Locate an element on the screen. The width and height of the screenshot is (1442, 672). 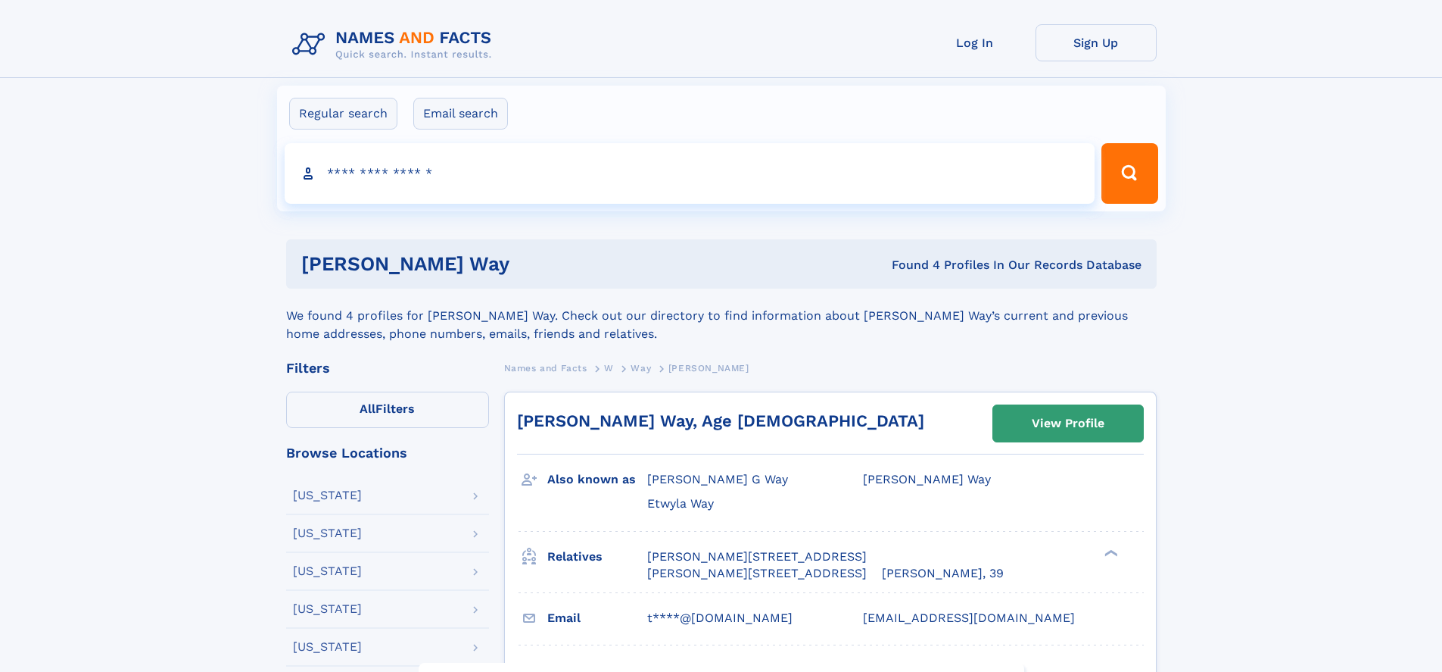
a: Way is located at coordinates (641, 367).